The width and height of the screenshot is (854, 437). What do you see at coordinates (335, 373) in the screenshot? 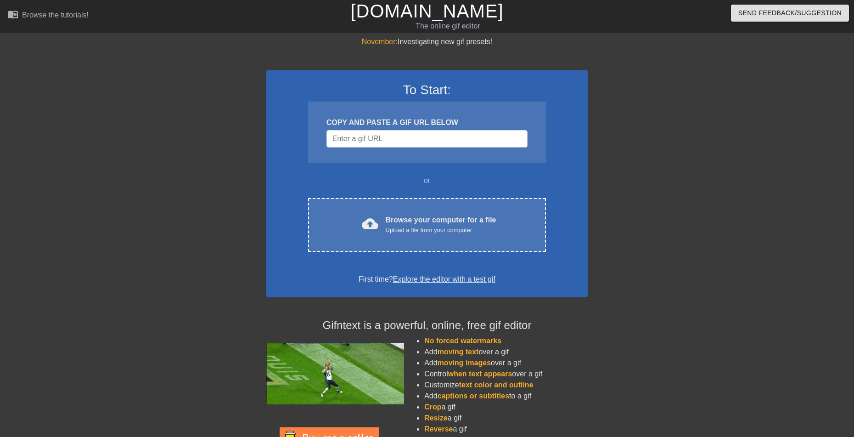
I see `img: football_small.gif` at bounding box center [335, 373].